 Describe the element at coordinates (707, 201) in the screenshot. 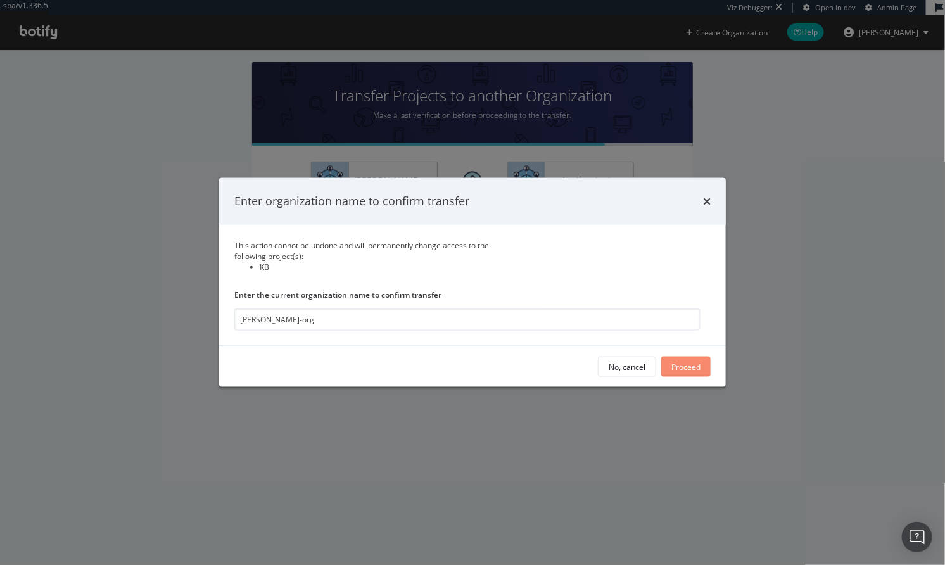

I see `div: times` at that location.